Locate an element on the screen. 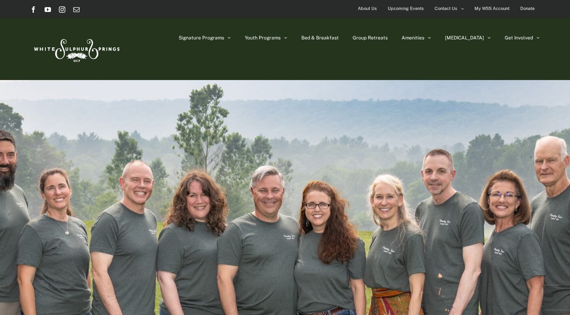  span: Upcoming Events is located at coordinates (406, 8).